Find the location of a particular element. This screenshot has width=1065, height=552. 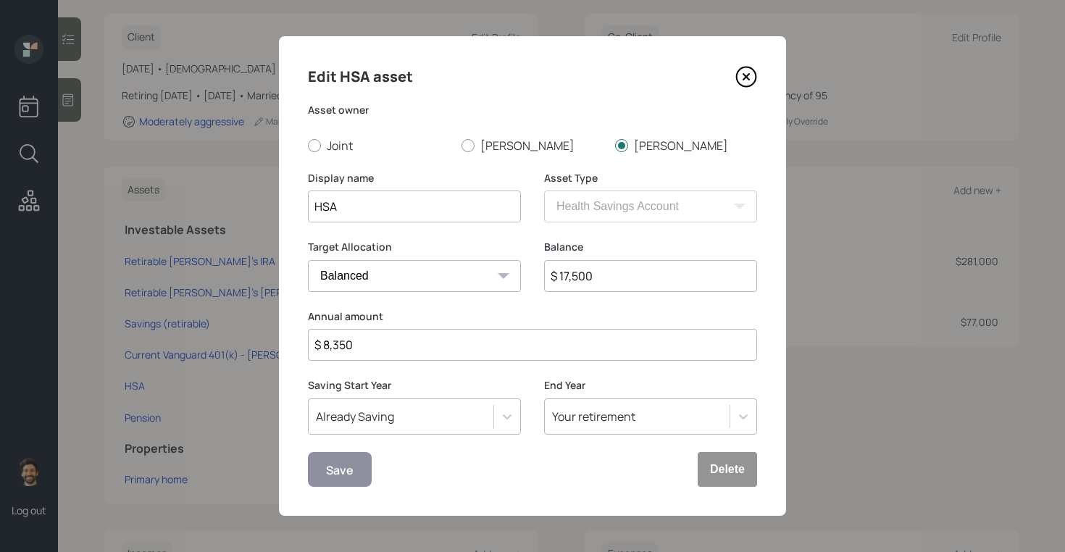

div: Already Saving is located at coordinates (355, 417).